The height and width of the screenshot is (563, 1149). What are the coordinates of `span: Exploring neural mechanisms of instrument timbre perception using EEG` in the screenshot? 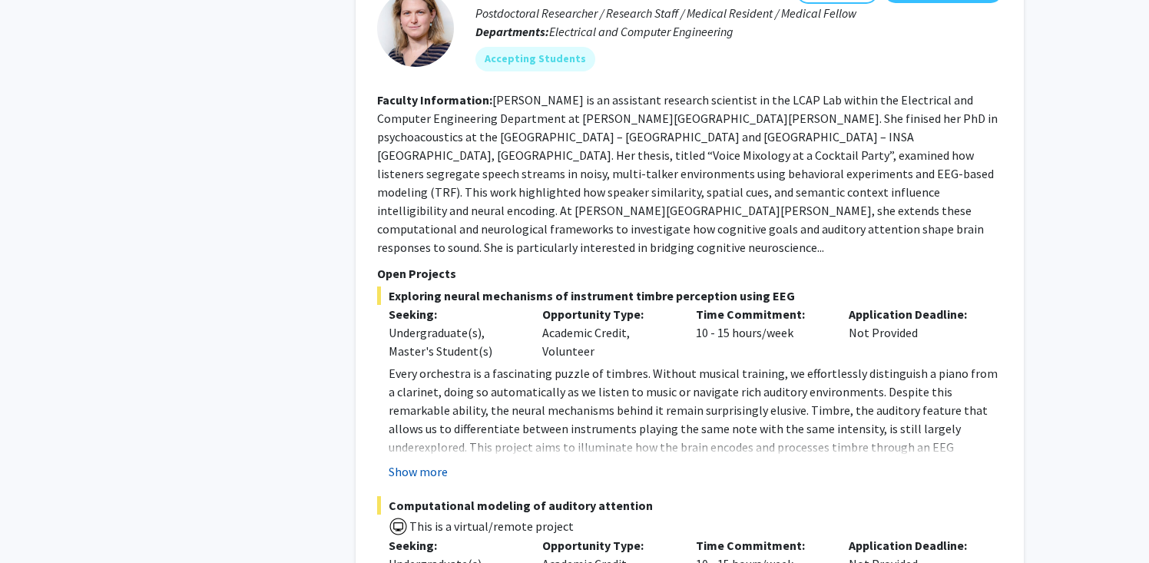 It's located at (690, 296).